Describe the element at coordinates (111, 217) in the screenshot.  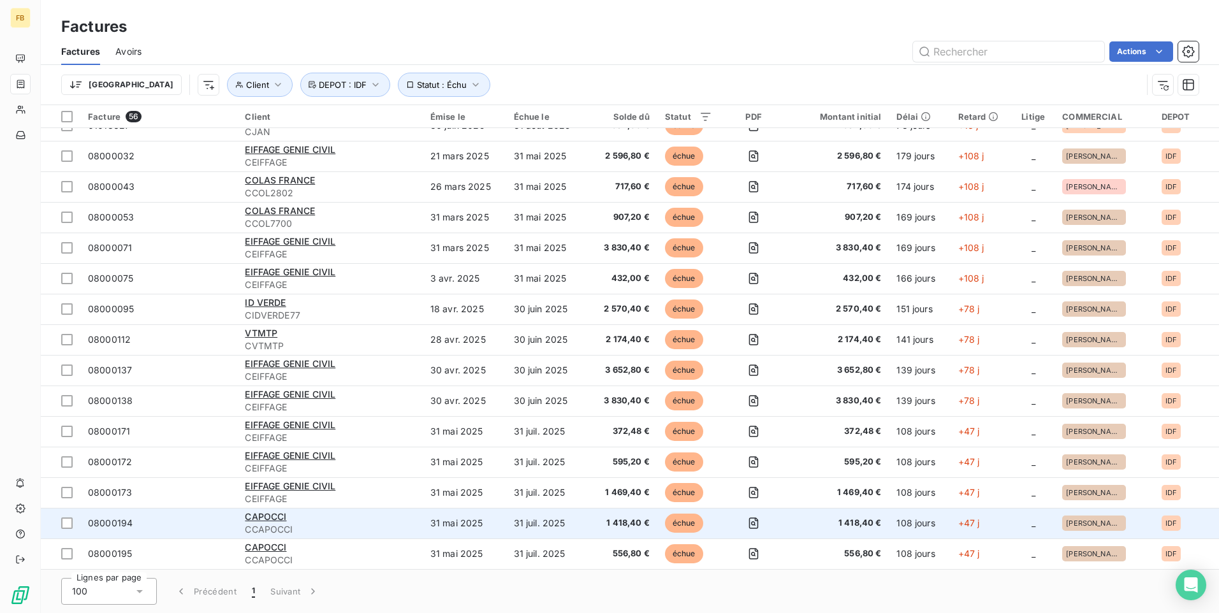
I see `span: 08000053` at that location.